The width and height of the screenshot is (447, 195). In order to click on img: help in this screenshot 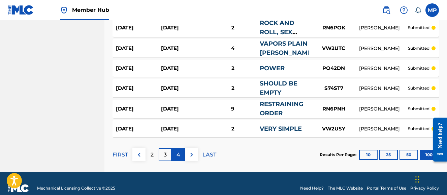, I will do `click(404, 10)`.